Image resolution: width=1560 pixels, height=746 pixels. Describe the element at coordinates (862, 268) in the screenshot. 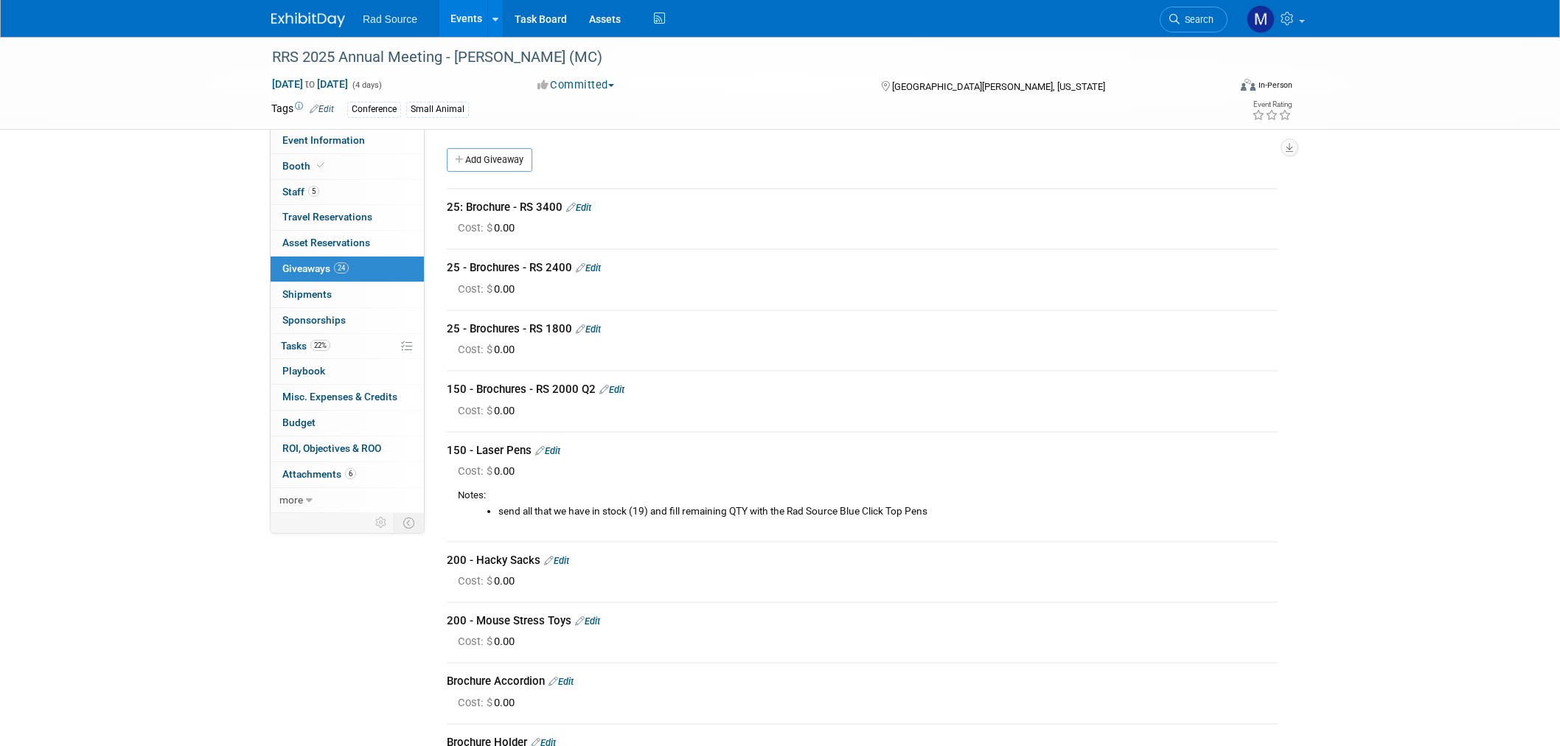

I see `div: 25 - Brochures - RS 2400` at that location.